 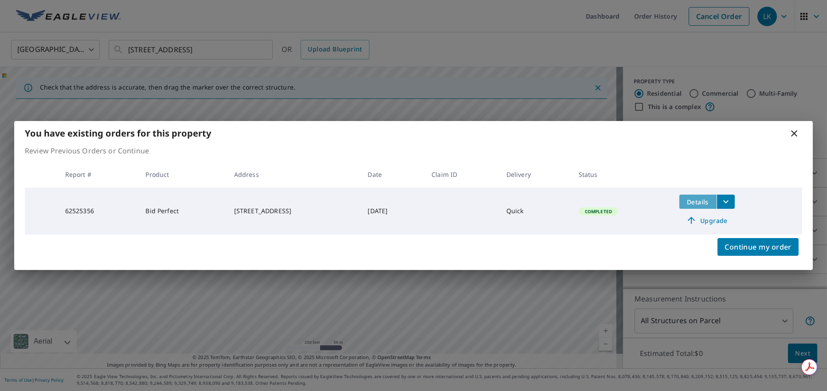 I want to click on a: Upgrade, so click(x=707, y=220).